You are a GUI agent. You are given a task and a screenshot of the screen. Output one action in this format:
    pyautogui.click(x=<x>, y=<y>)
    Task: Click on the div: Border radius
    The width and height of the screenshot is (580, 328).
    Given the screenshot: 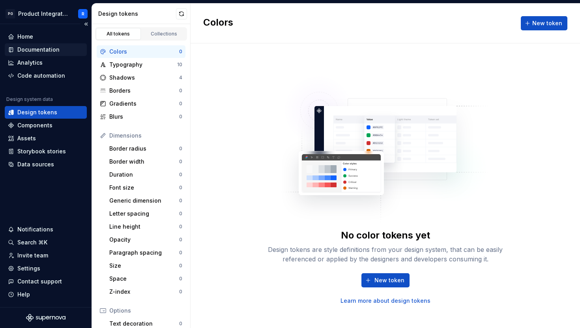 What is the action you would take?
    pyautogui.click(x=144, y=149)
    